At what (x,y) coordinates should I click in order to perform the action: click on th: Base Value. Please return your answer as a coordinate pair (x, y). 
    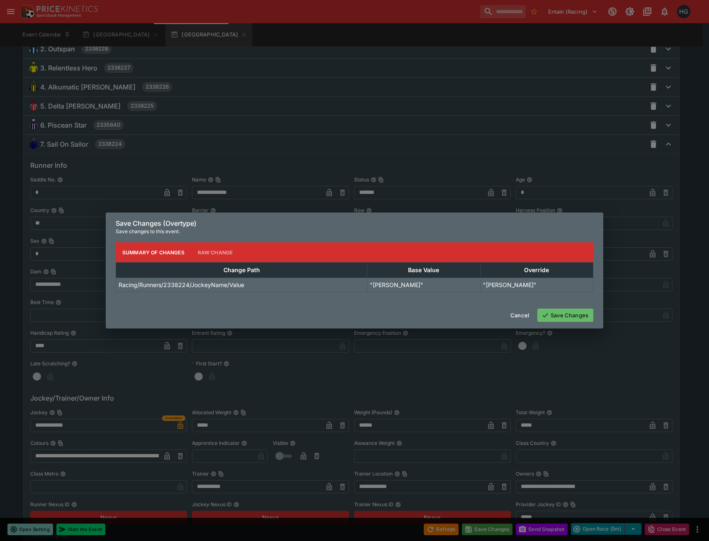
    Looking at the image, I should click on (424, 270).